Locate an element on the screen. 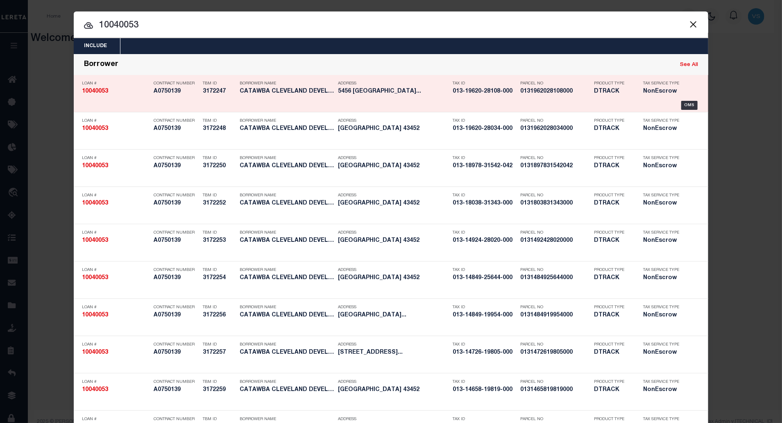 Image resolution: width=782 pixels, height=423 pixels. div: OMS is located at coordinates (689, 105).